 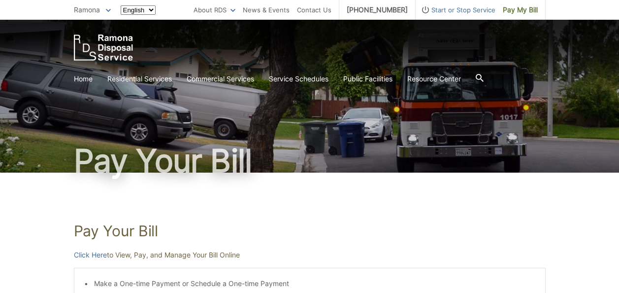 What do you see at coordinates (368, 79) in the screenshot?
I see `a: Public Facilities` at bounding box center [368, 79].